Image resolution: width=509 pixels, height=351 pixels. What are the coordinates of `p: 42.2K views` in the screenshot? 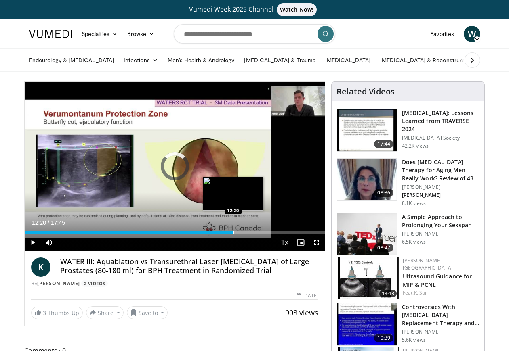 It's located at (415, 146).